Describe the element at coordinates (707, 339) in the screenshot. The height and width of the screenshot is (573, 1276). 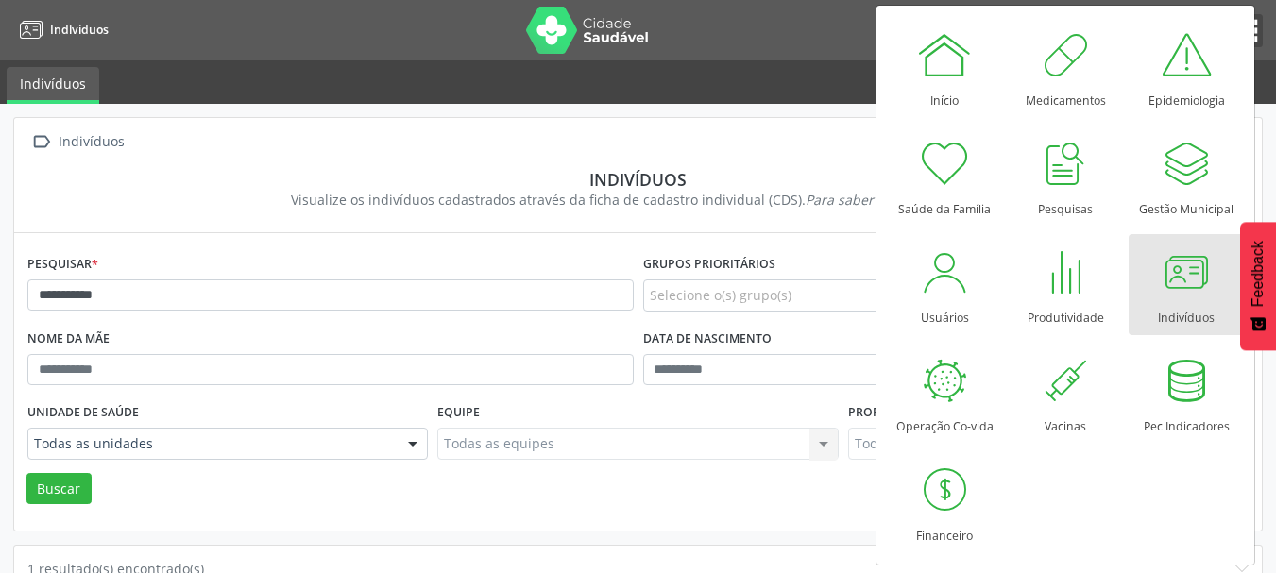
I see `label: Data de nascimento` at that location.